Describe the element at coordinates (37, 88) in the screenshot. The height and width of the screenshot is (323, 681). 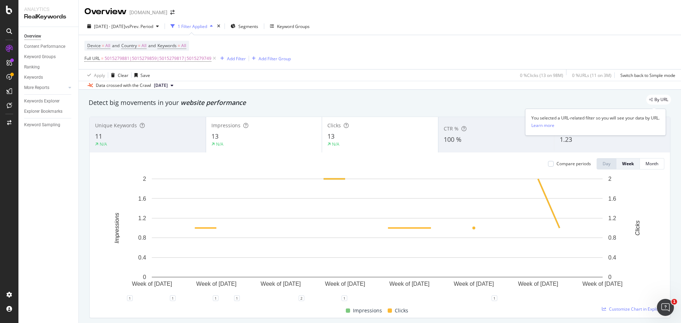
I see `div: More Reports` at that location.